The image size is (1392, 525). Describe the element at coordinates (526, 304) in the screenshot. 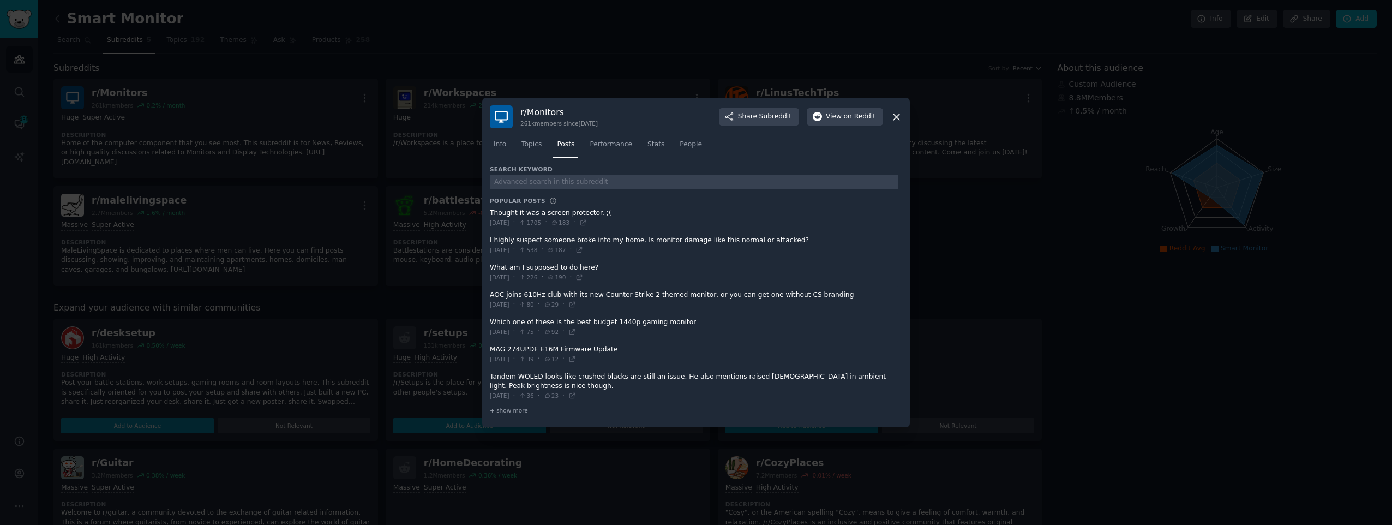

I see `span: 80` at that location.